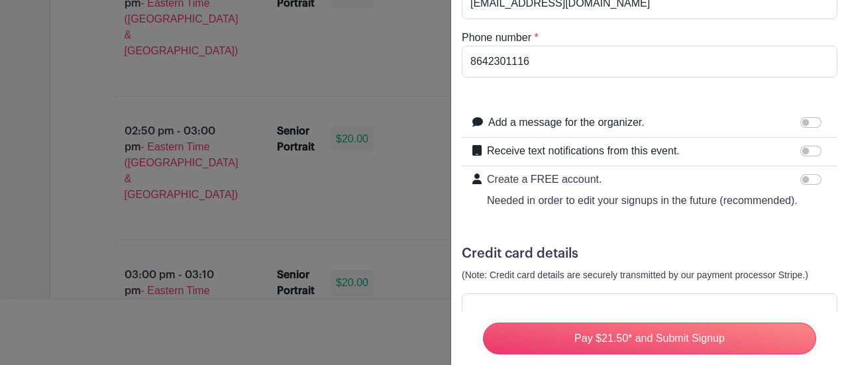 This screenshot has height=365, width=848. What do you see at coordinates (635, 275) in the screenshot?
I see `small: (Note: Credit card details are securely transmitted by our payment processor Stripe.)` at bounding box center [635, 275].